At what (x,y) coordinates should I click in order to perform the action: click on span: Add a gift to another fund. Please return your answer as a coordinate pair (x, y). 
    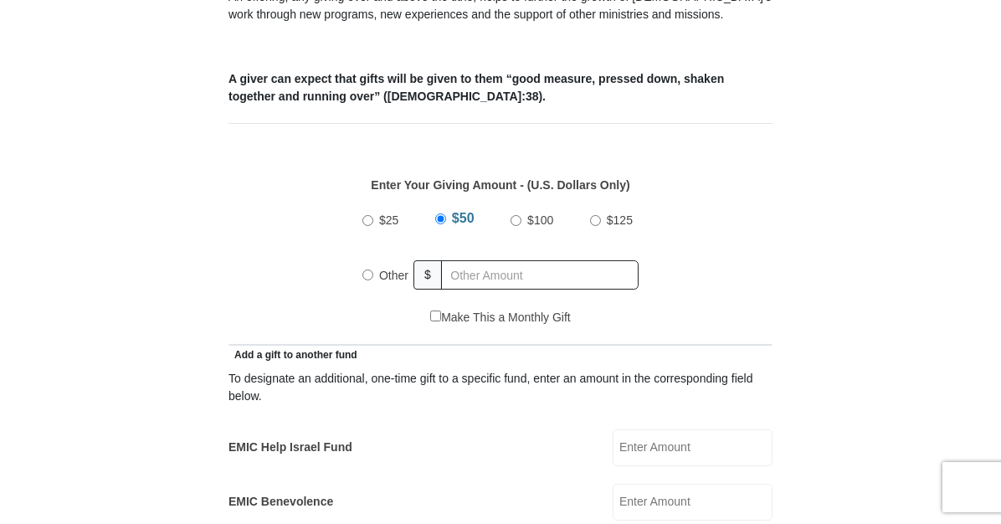
    Looking at the image, I should click on (293, 355).